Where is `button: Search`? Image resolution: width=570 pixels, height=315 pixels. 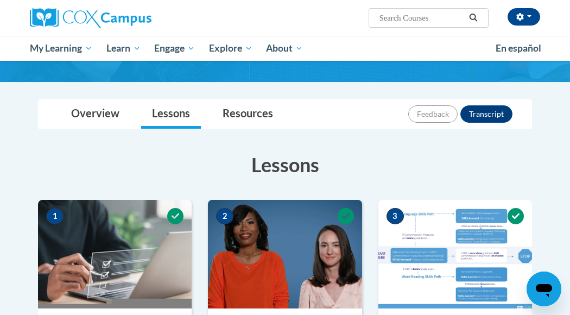 button: Search is located at coordinates (474, 18).